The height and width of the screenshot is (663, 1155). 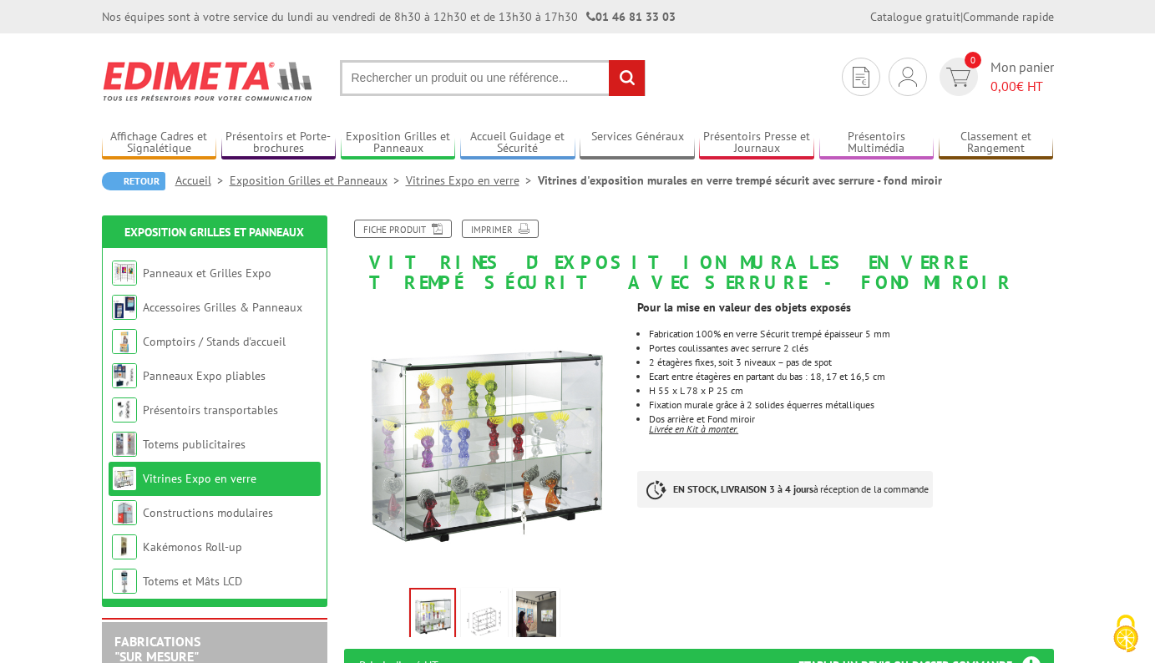 What do you see at coordinates (637, 143) in the screenshot?
I see `a: Services Généraux` at bounding box center [637, 143].